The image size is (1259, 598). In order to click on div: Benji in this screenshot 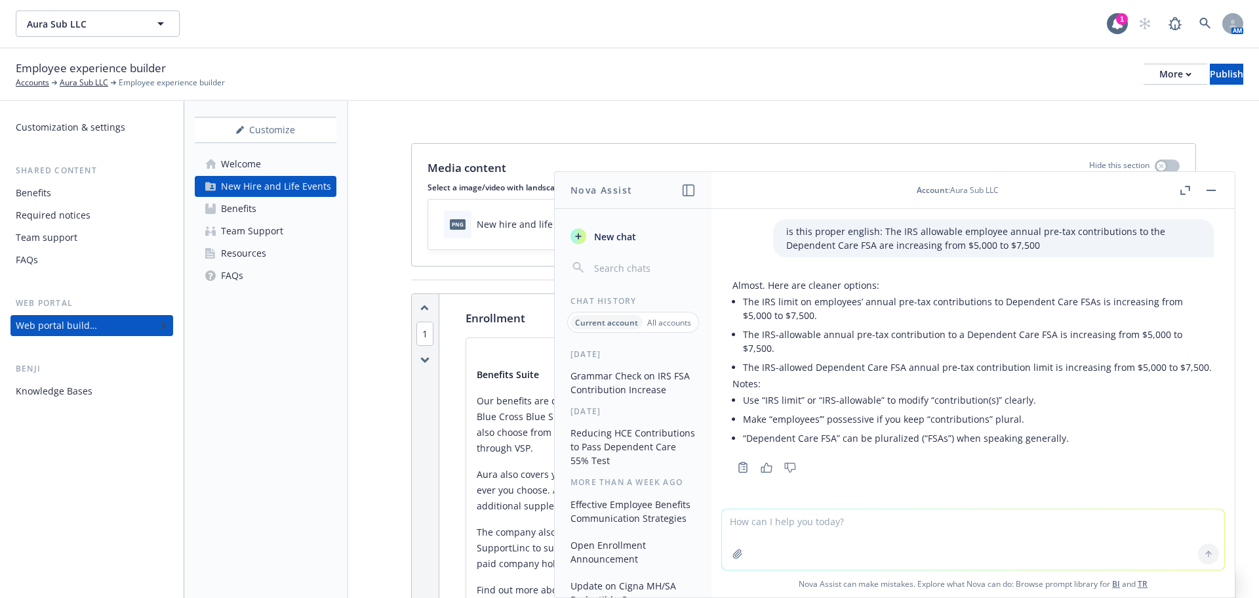, I will do `click(92, 369)`.